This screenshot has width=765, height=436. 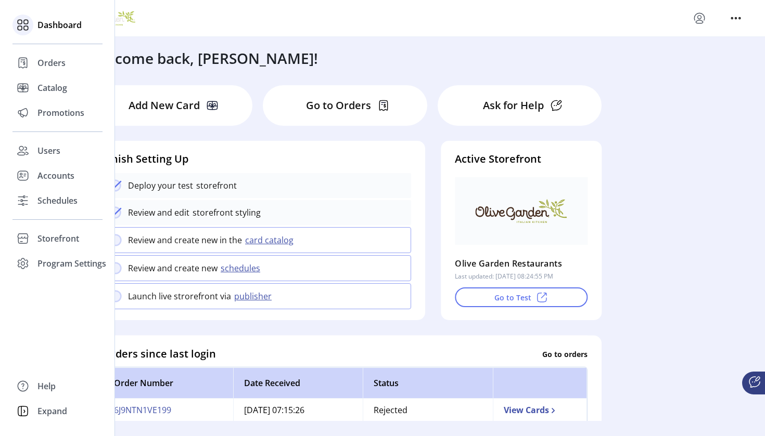 What do you see at coordinates (159, 354) in the screenshot?
I see `h4: Orders since last login` at bounding box center [159, 354].